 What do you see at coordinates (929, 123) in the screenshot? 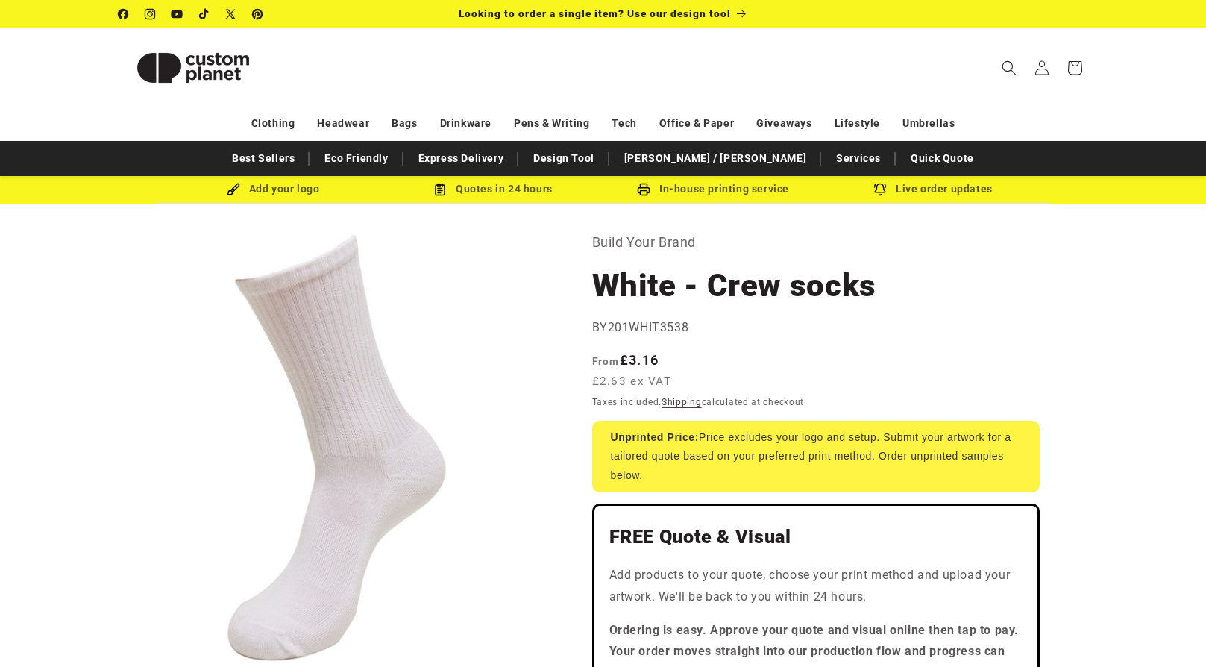
I see `a: Umbrellas` at bounding box center [929, 123].